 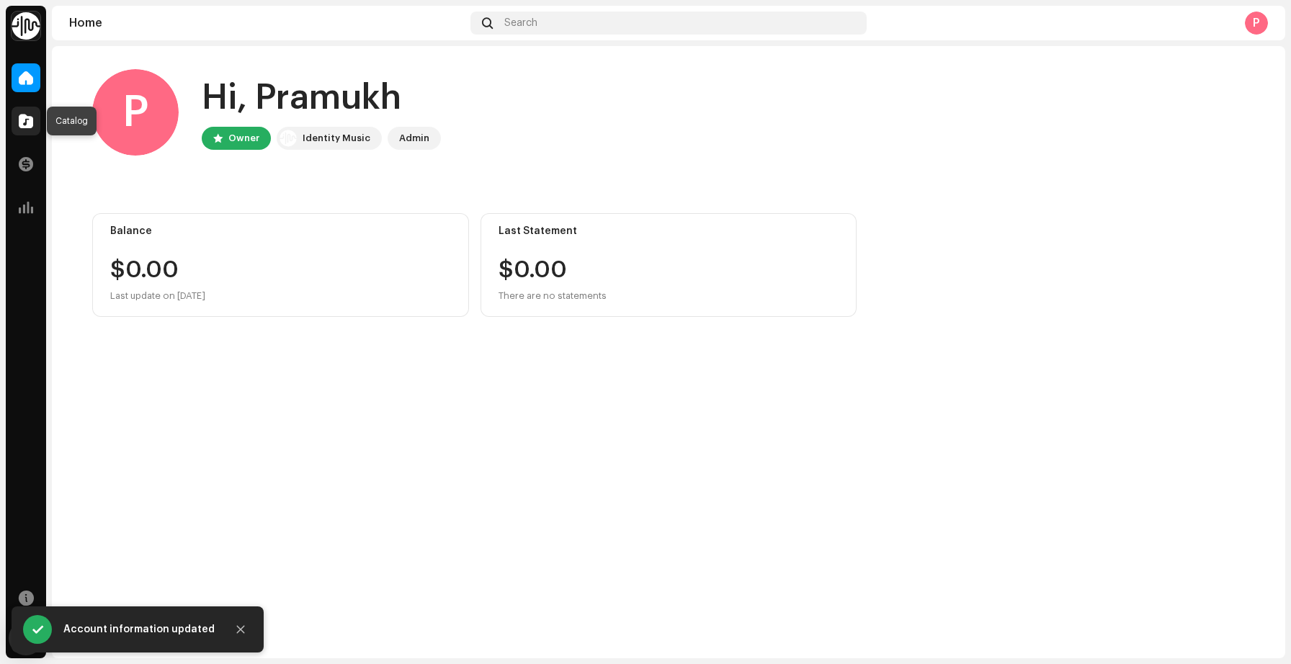 What do you see at coordinates (669, 231) in the screenshot?
I see `div: Last Statement` at bounding box center [669, 231].